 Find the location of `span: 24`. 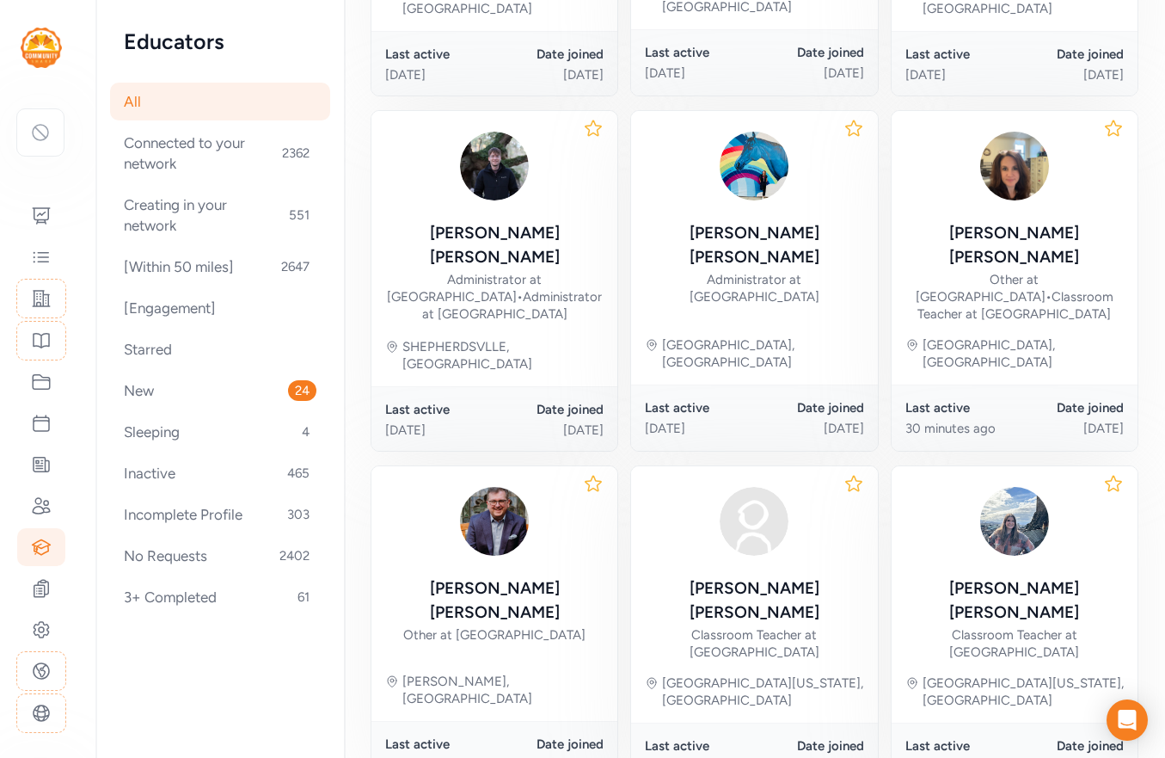

span: 24 is located at coordinates (302, 390).